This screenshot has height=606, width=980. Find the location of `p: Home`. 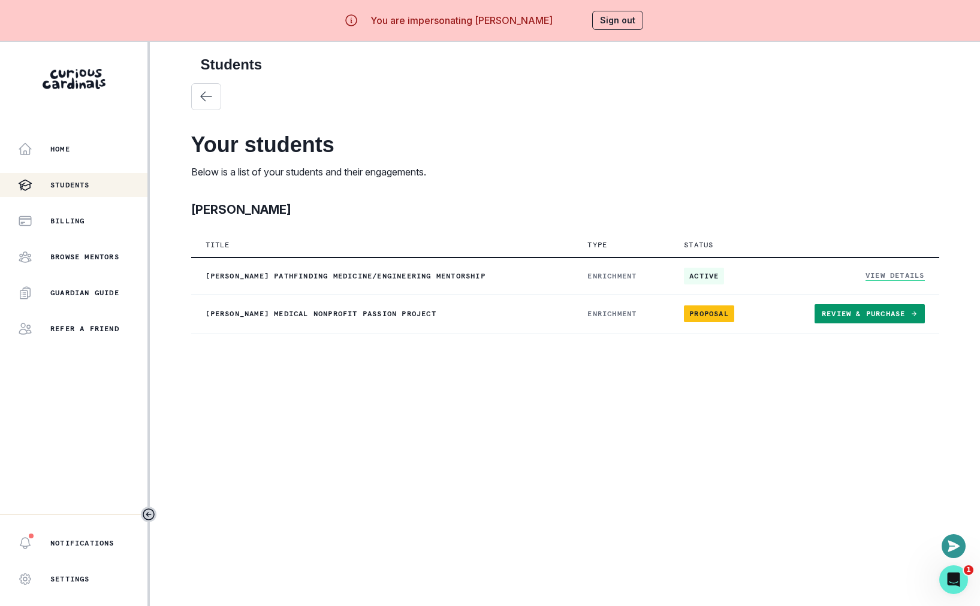

p: Home is located at coordinates (60, 149).